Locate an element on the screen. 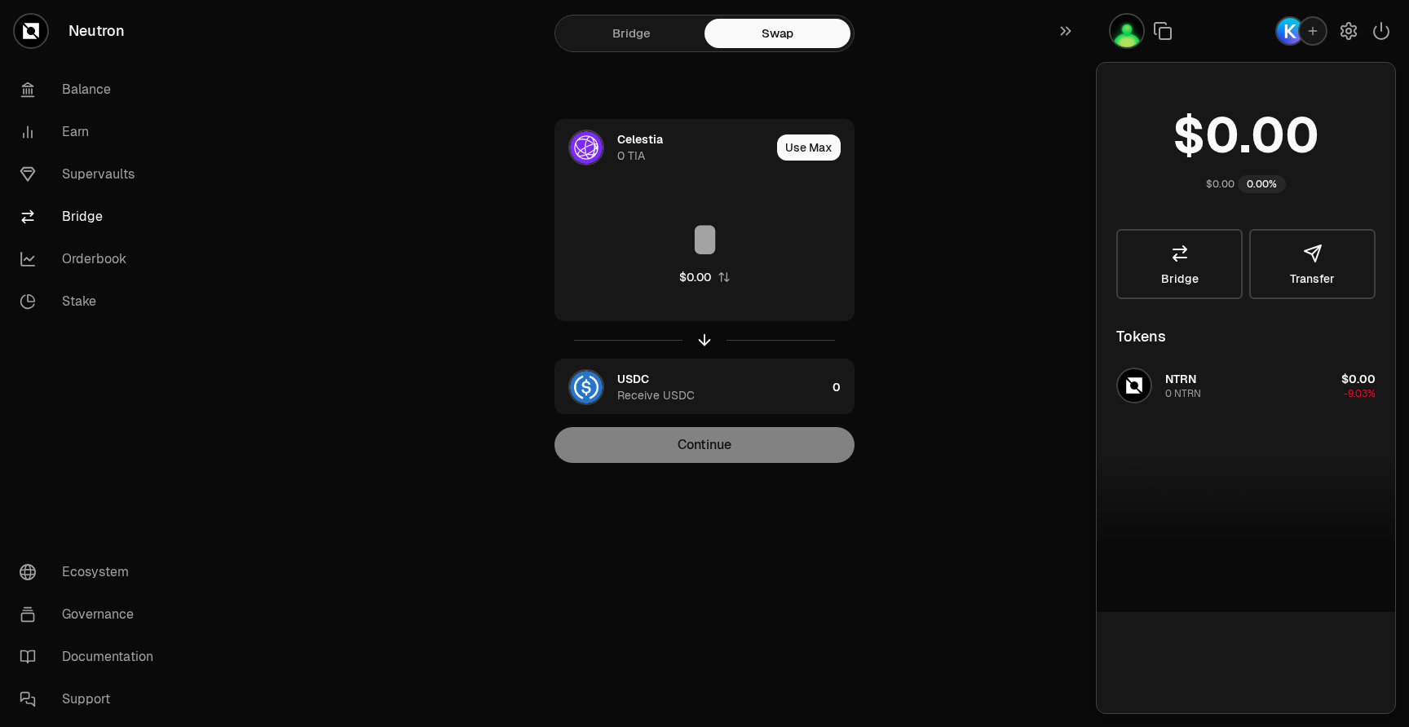 Image resolution: width=1409 pixels, height=727 pixels. span: Bridge is located at coordinates (1180, 279).